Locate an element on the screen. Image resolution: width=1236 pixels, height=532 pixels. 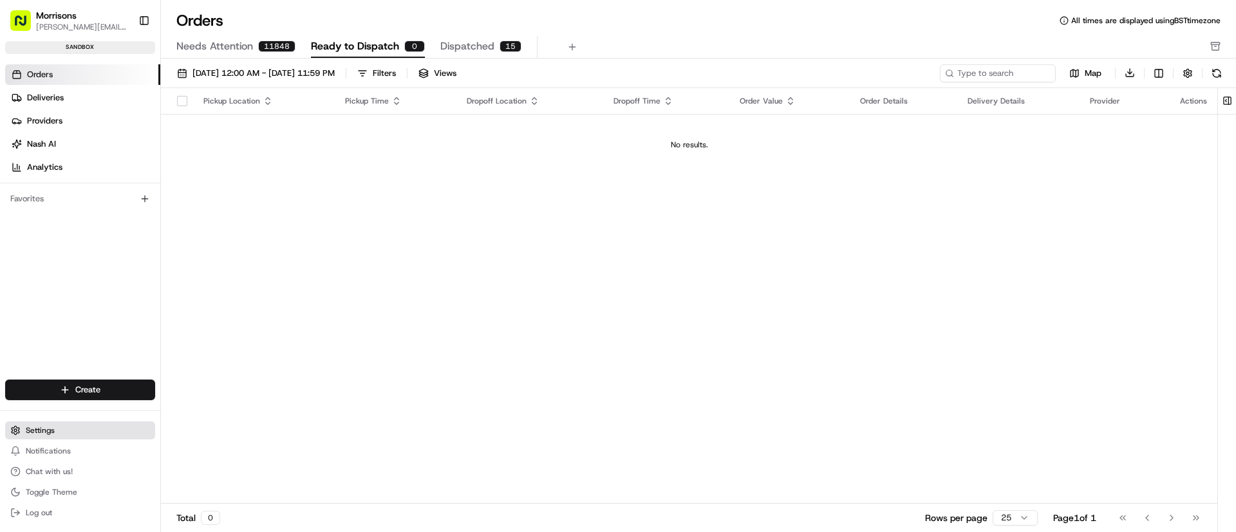
span: Pylon is located at coordinates (142, 223).